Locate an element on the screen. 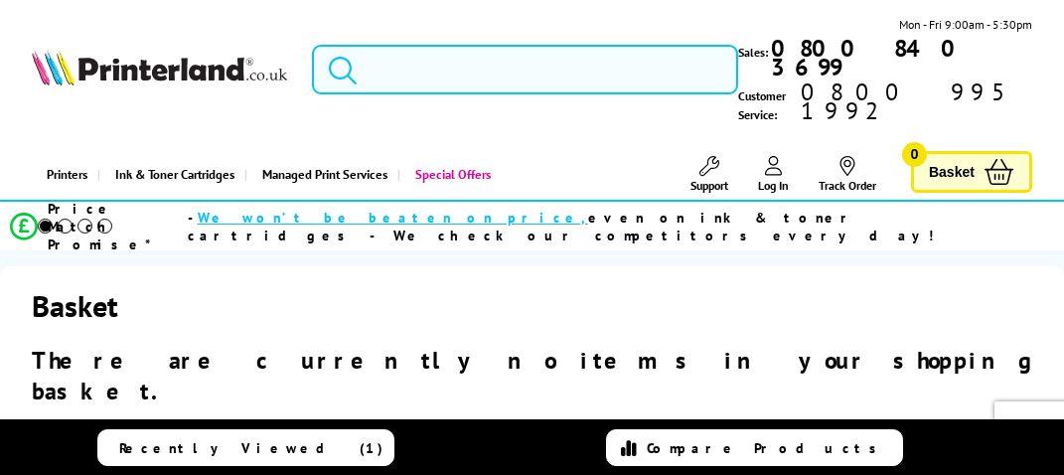  a: Support is located at coordinates (709, 174).